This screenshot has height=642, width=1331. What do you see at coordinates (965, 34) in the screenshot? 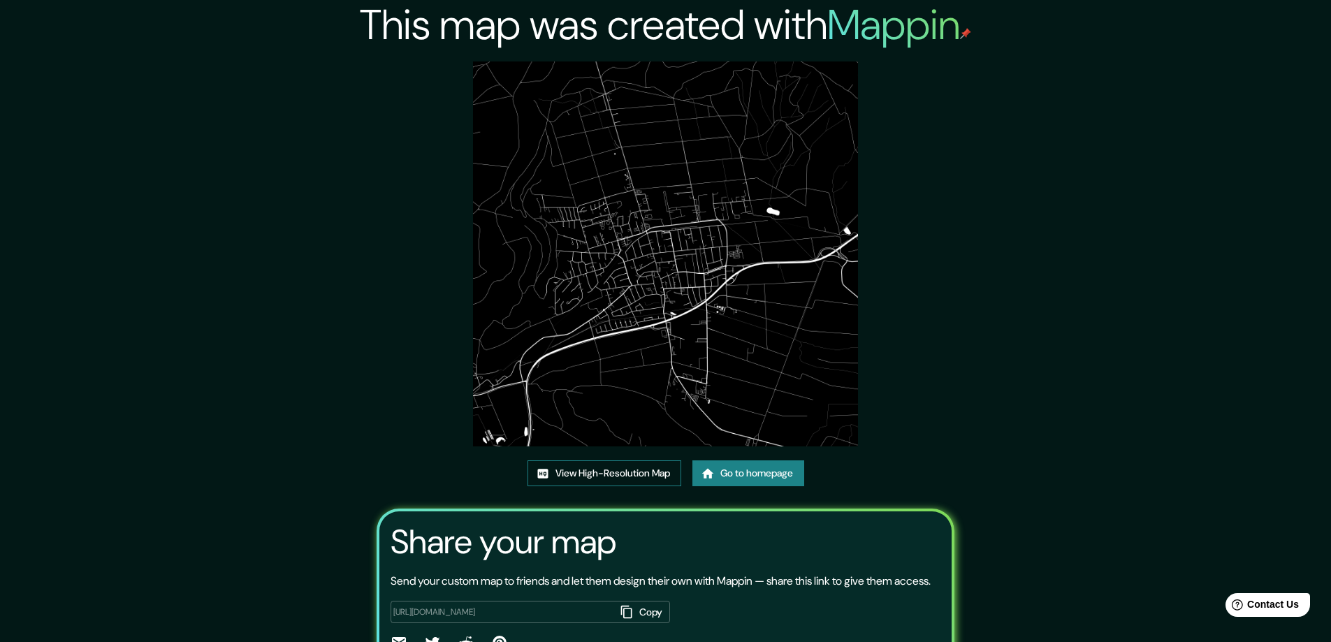
I see `img: mappin-pin` at bounding box center [965, 34].